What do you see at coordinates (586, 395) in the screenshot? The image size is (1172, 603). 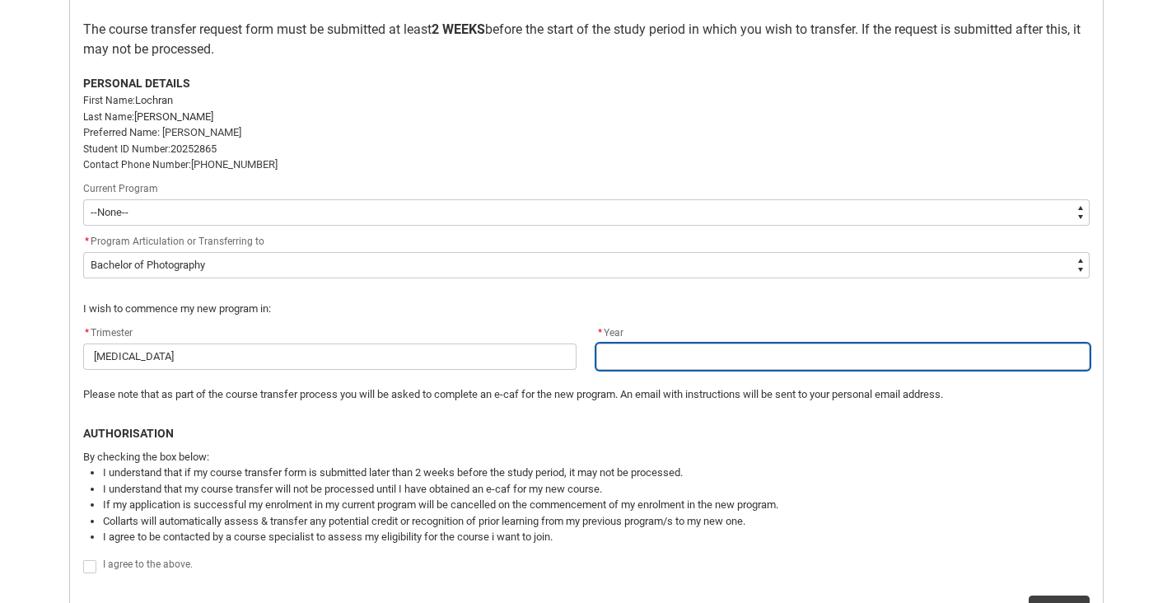 I see `p: Please note that as part of the course transfer process you will be asked to complete an e-caf fo...` at bounding box center [586, 395].